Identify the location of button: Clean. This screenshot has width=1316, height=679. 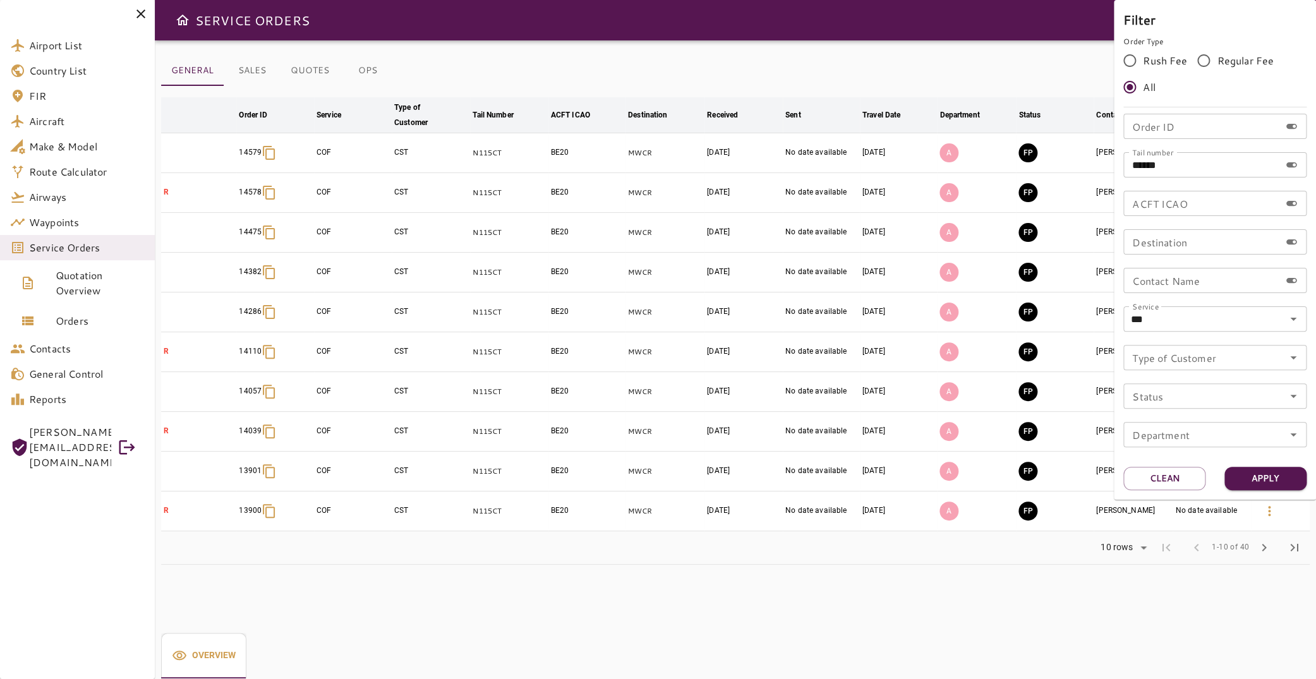
(1164, 478).